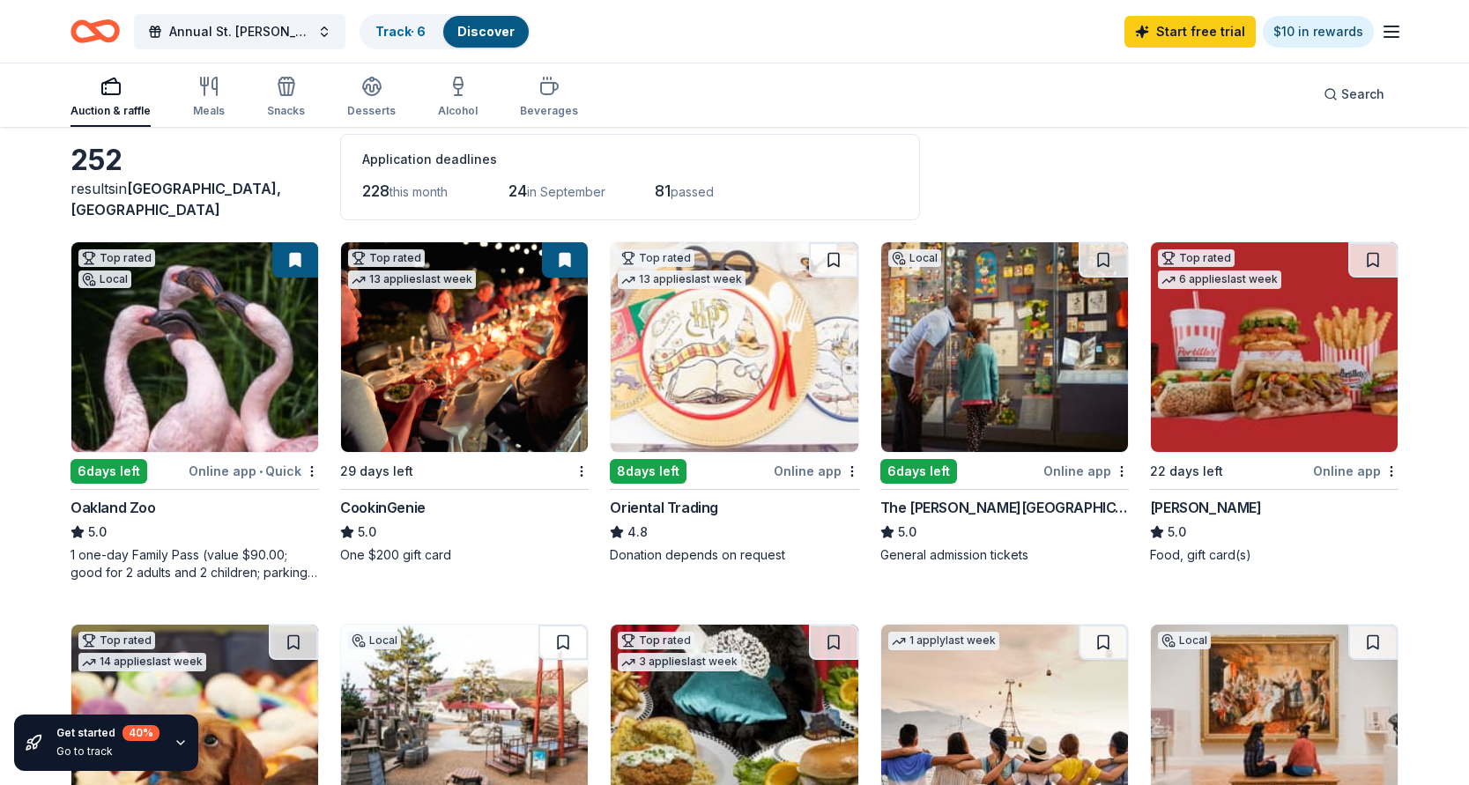 This screenshot has width=1469, height=785. Describe the element at coordinates (113, 508) in the screenshot. I see `div: Oakland Zoo` at that location.